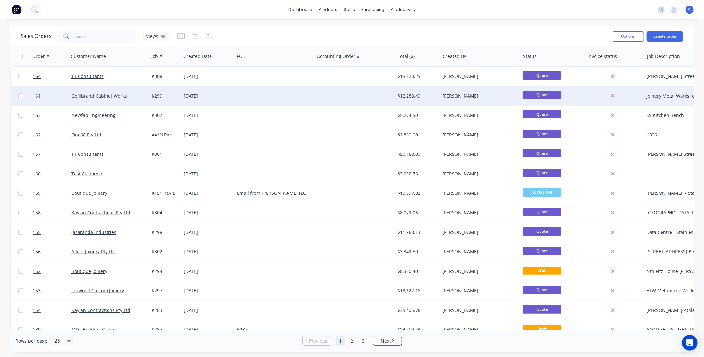 This screenshot has width=704, height=357. I want to click on div: productivity, so click(403, 10).